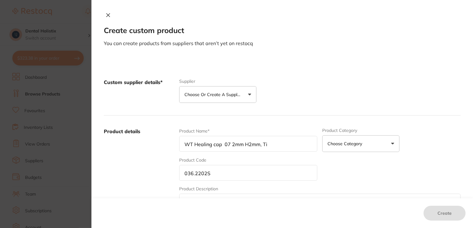  I want to click on button: Choose or create a supplier, so click(218, 95).